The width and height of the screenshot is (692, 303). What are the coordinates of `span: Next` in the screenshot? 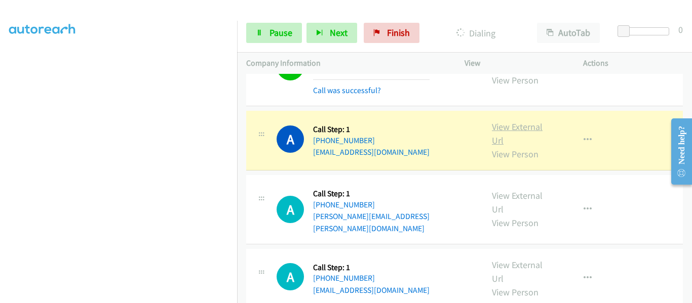 It's located at (338, 32).